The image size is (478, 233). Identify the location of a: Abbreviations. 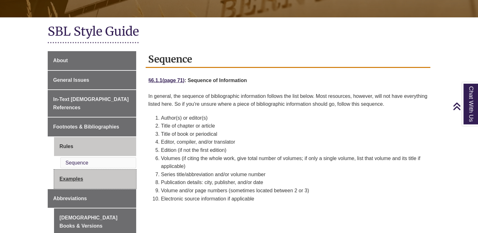
(92, 199).